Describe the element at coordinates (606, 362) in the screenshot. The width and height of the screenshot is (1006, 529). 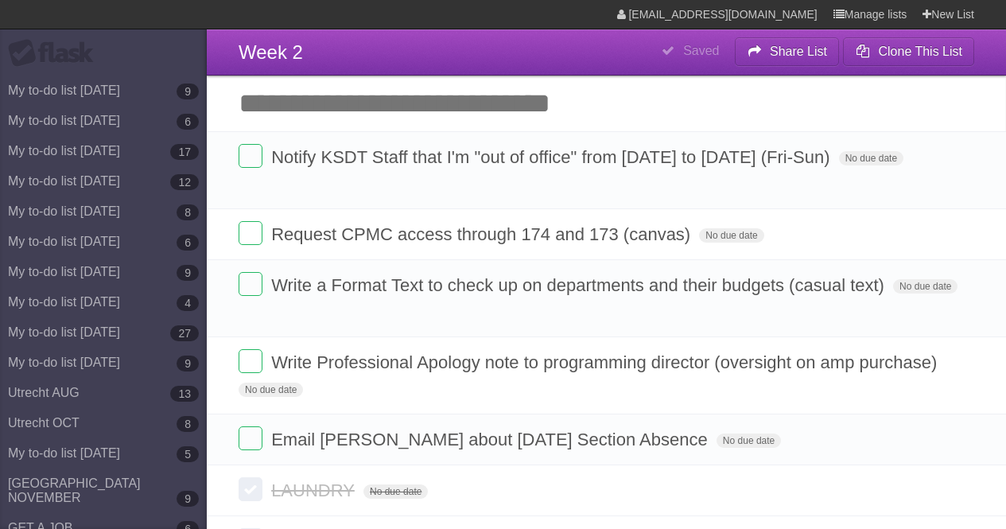
I see `span: Write Professional Apology note to programming director (oversight on amp purchase)` at that location.